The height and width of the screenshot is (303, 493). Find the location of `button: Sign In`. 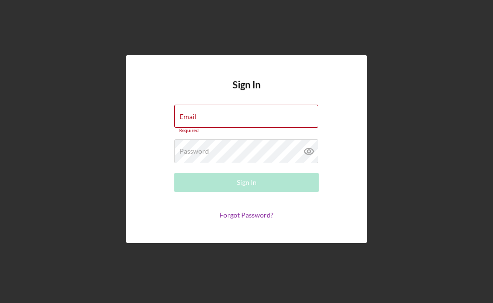

button: Sign In is located at coordinates (246, 183).